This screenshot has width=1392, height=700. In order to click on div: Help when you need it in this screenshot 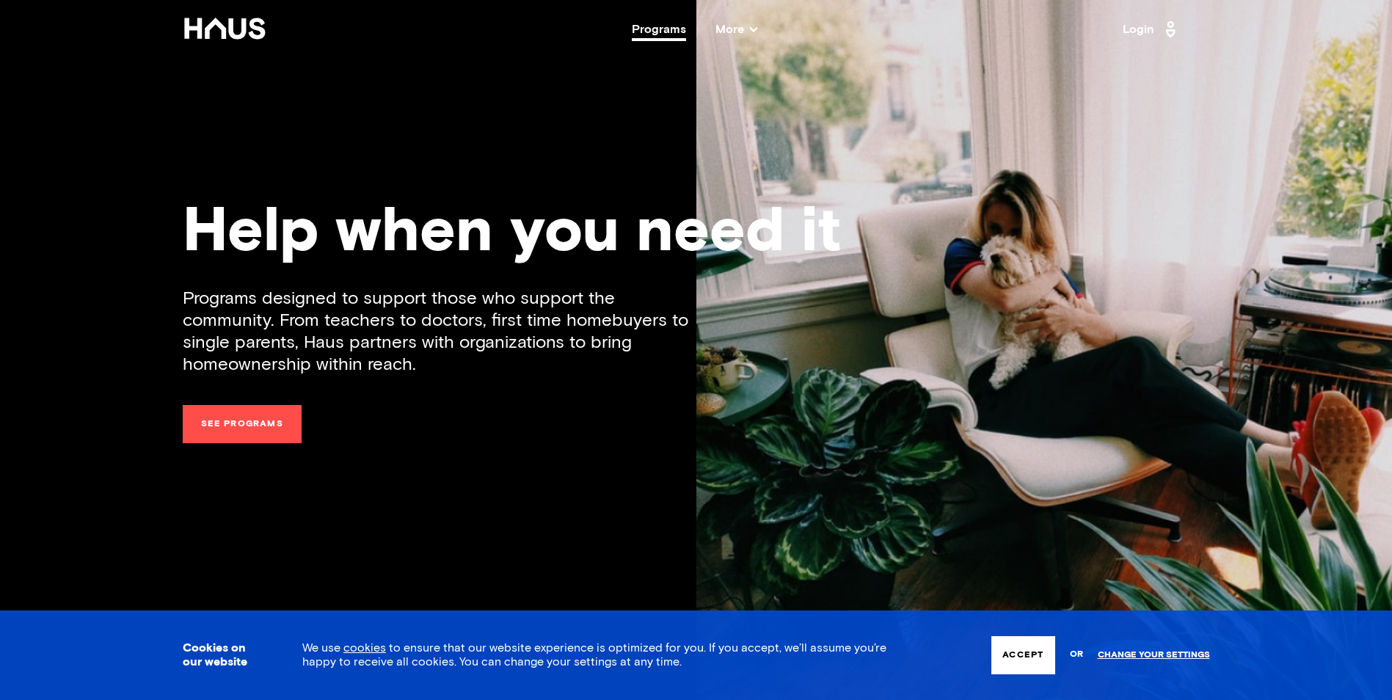, I will do `click(696, 233)`.